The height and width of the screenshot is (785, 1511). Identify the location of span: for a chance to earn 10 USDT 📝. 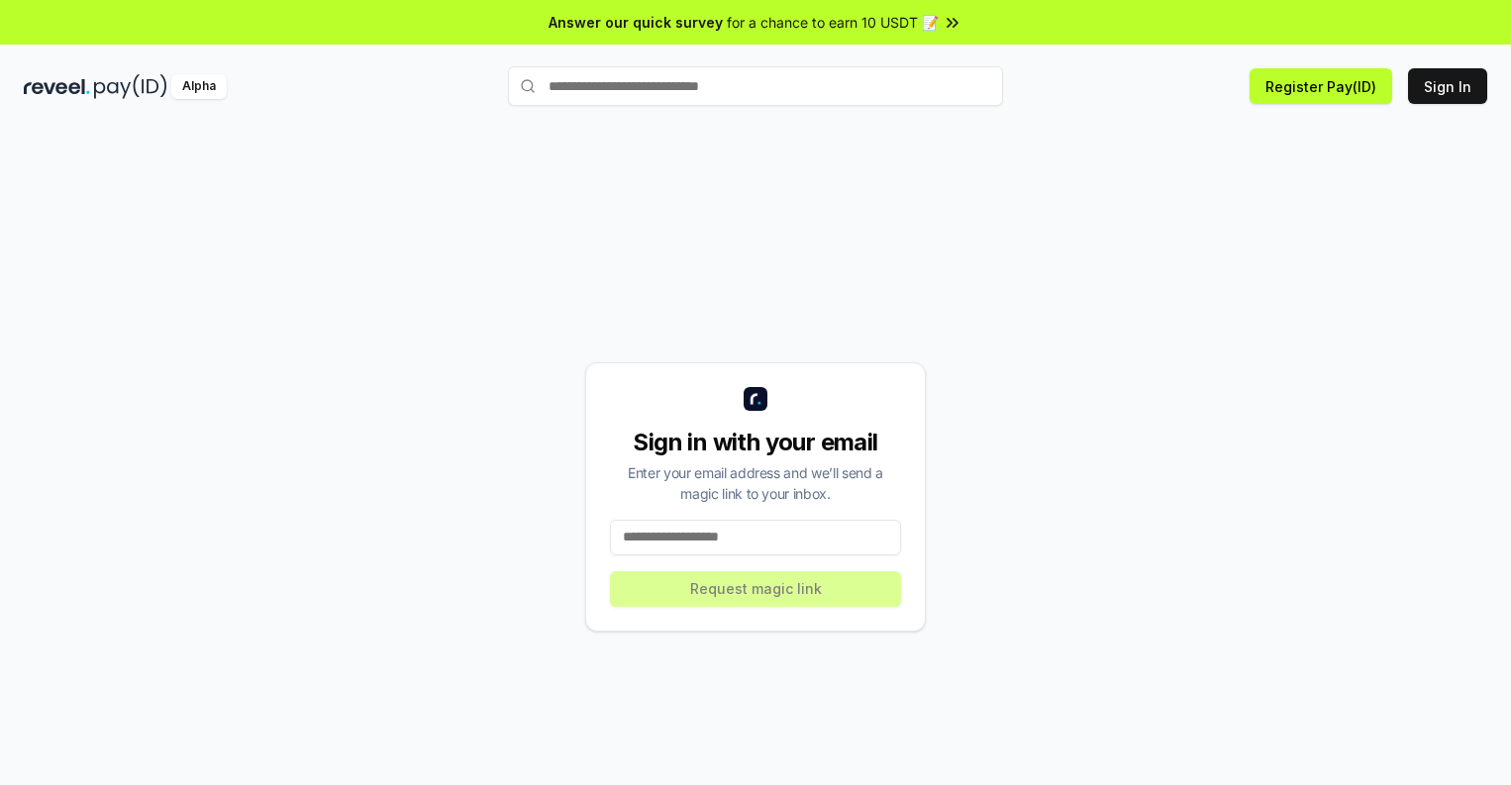
(832, 22).